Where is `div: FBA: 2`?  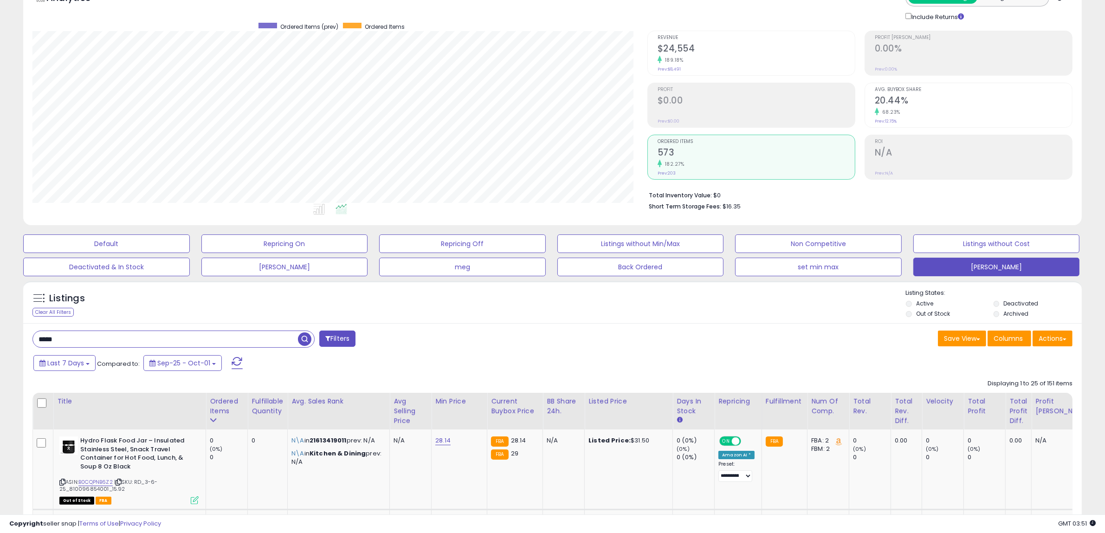 div: FBA: 2 is located at coordinates (827, 441).